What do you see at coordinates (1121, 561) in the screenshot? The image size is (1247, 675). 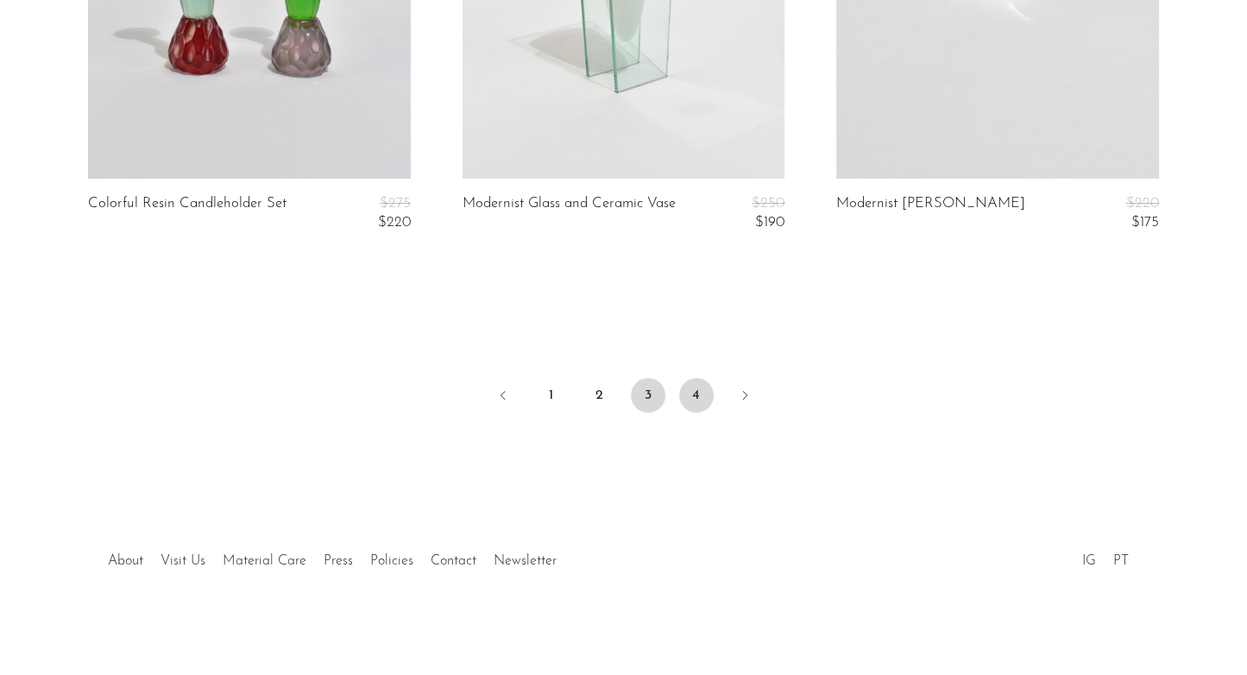 I see `a: PT` at bounding box center [1121, 561].